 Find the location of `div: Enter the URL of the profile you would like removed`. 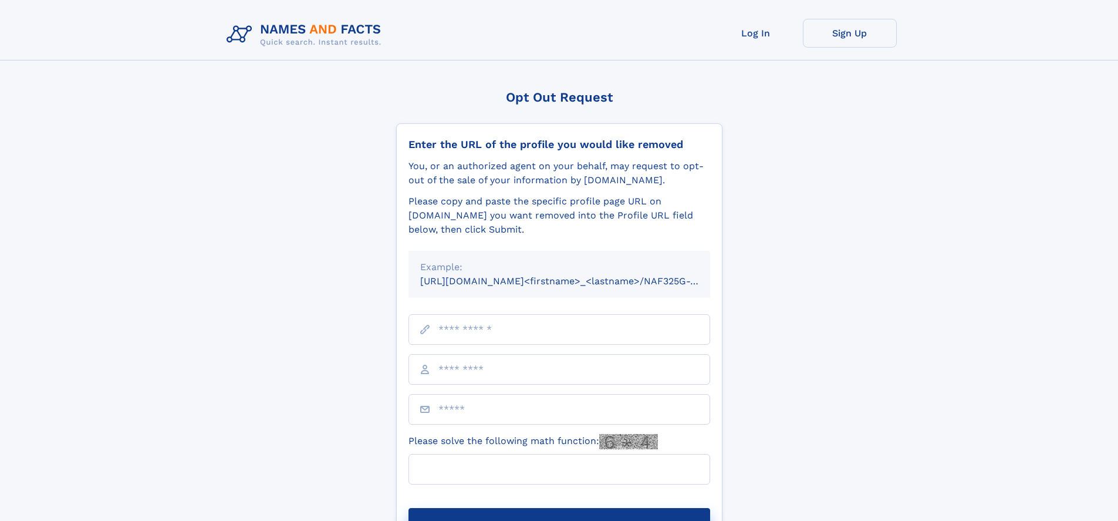

div: Enter the URL of the profile you would like removed is located at coordinates (559, 144).